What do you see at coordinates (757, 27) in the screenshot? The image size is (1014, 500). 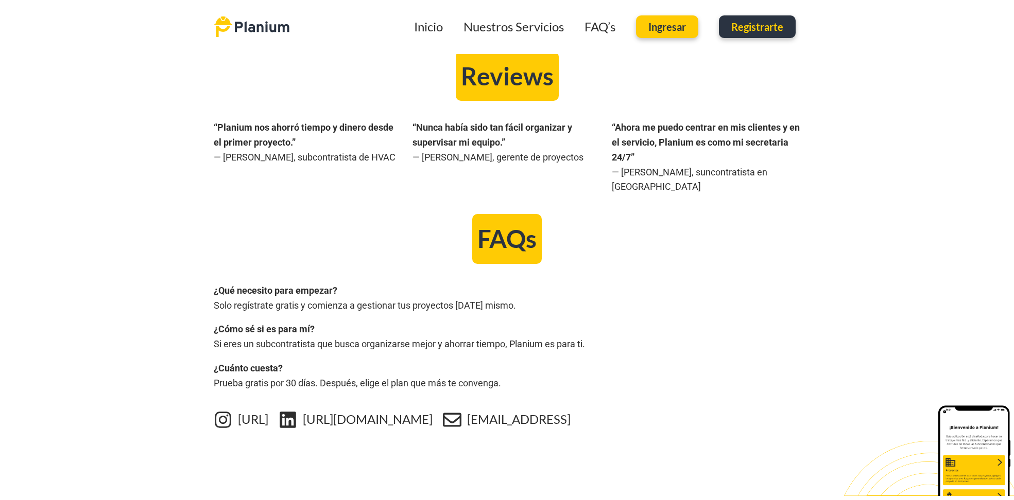 I see `a: Registrarte` at bounding box center [757, 27].